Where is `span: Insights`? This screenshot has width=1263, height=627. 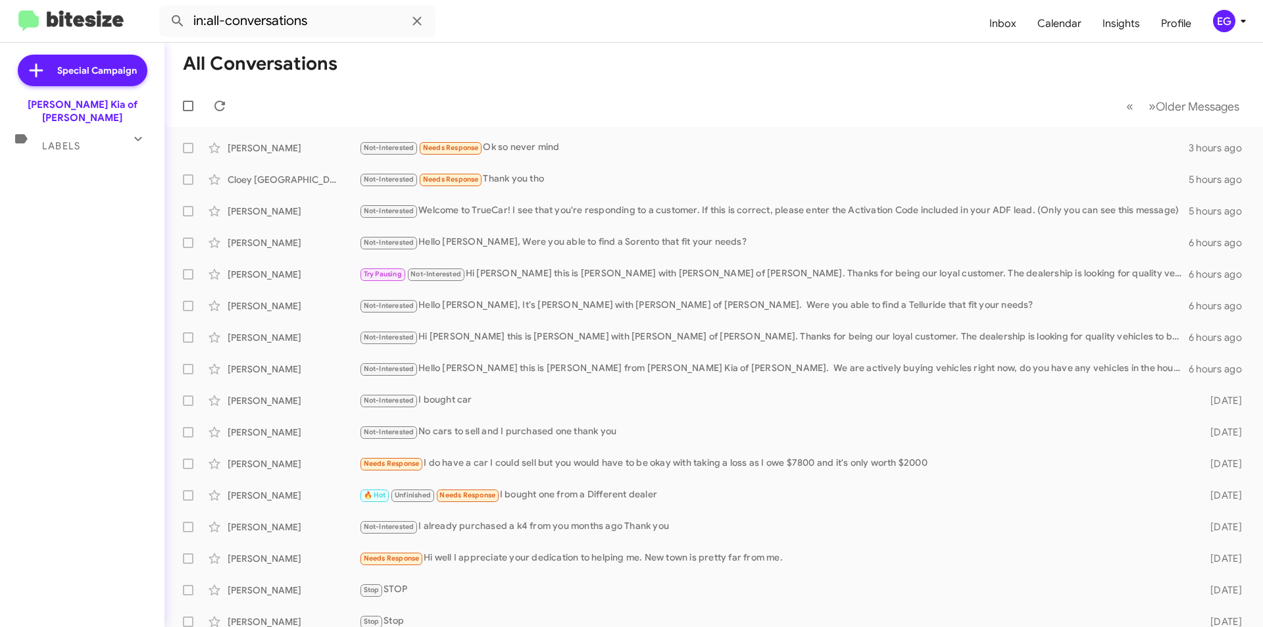 span: Insights is located at coordinates (1121, 24).